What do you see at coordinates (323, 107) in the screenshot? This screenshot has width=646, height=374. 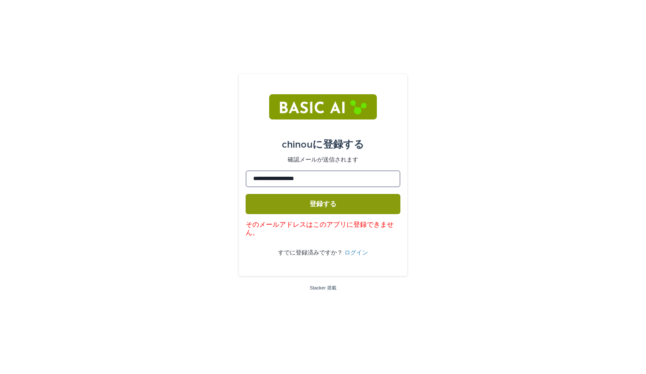 I see `img: RtIB8pj2QQiOZo6waziI` at bounding box center [323, 107].